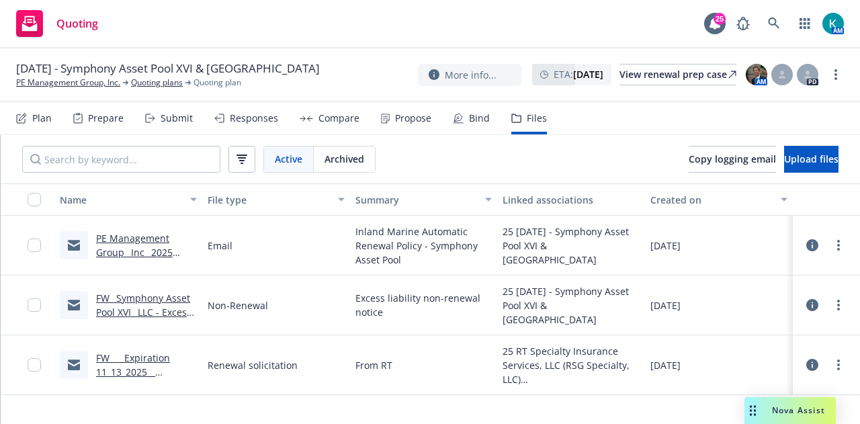  I want to click on a: PE Management Group, Inc., so click(68, 83).